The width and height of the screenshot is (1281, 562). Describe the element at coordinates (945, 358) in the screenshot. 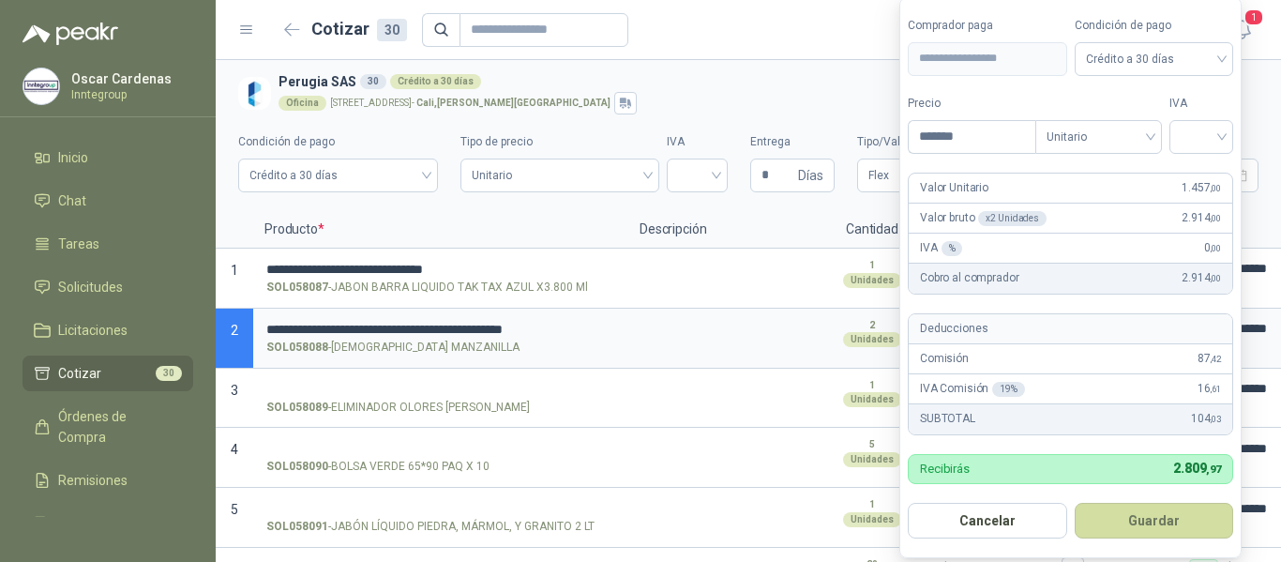

I see `p: Comisión` at that location.